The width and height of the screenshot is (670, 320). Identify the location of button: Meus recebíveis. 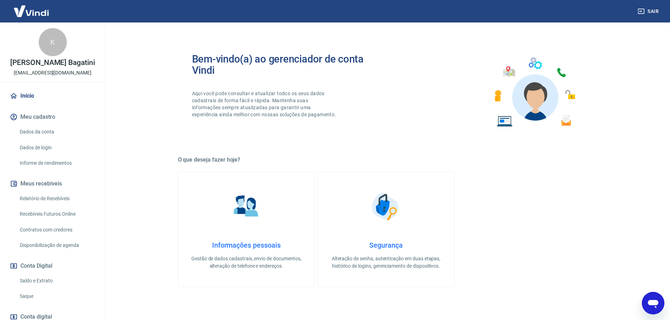
(52, 184).